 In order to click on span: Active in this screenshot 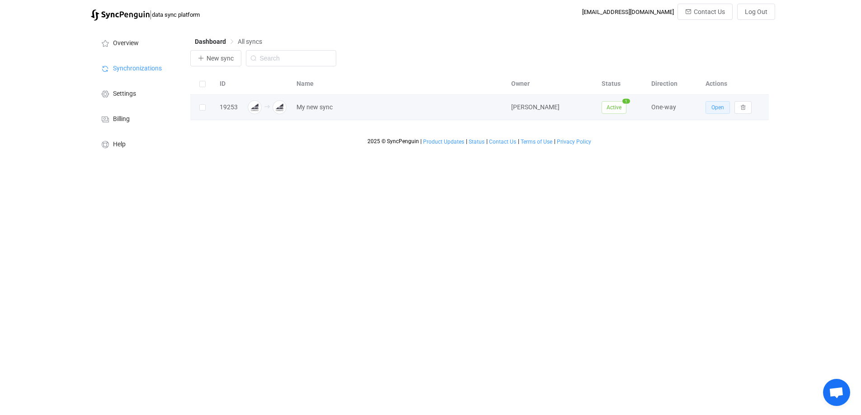, I will do `click(614, 108)`.